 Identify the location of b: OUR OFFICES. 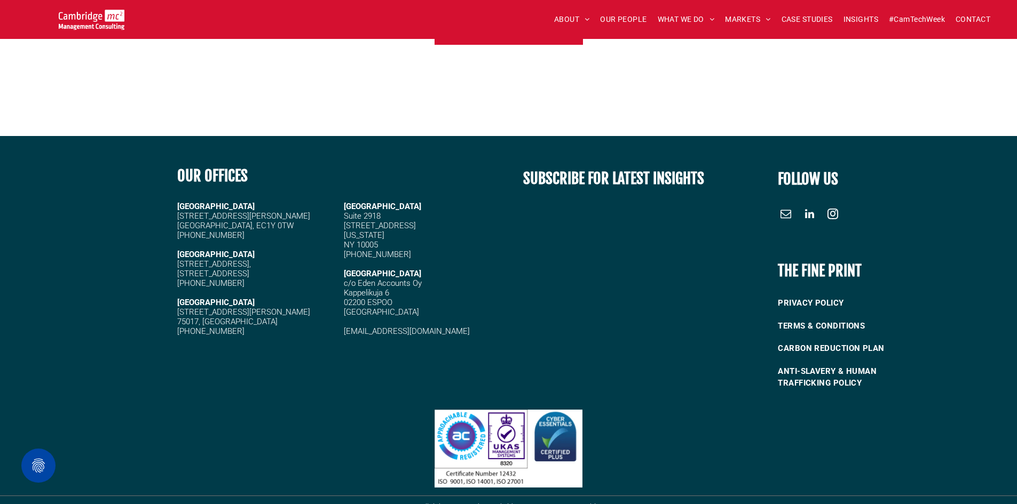
(212, 176).